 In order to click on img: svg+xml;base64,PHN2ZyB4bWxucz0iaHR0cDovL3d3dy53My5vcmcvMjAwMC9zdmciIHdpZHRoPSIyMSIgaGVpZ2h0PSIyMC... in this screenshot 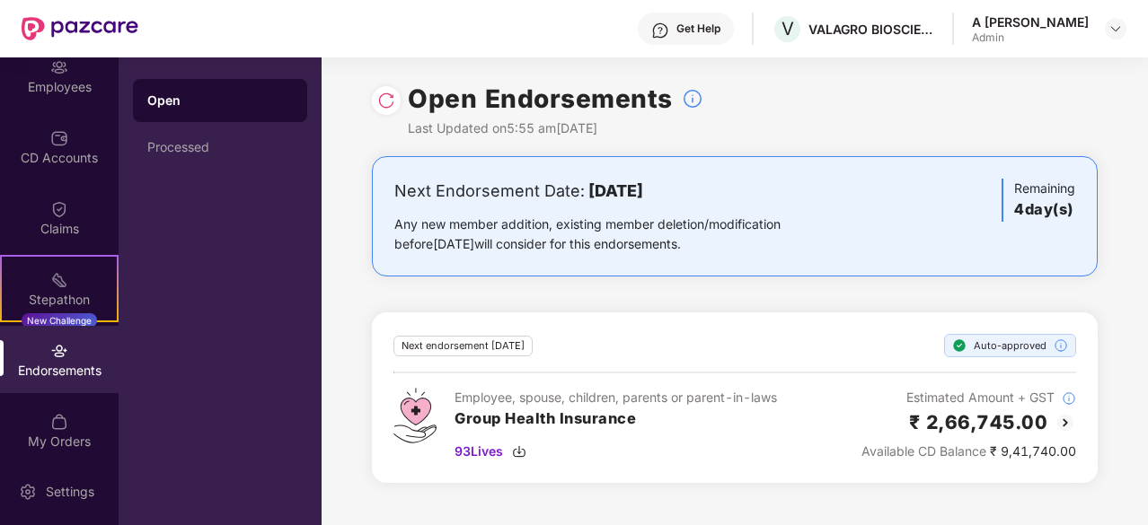, I will do `click(59, 280)`.